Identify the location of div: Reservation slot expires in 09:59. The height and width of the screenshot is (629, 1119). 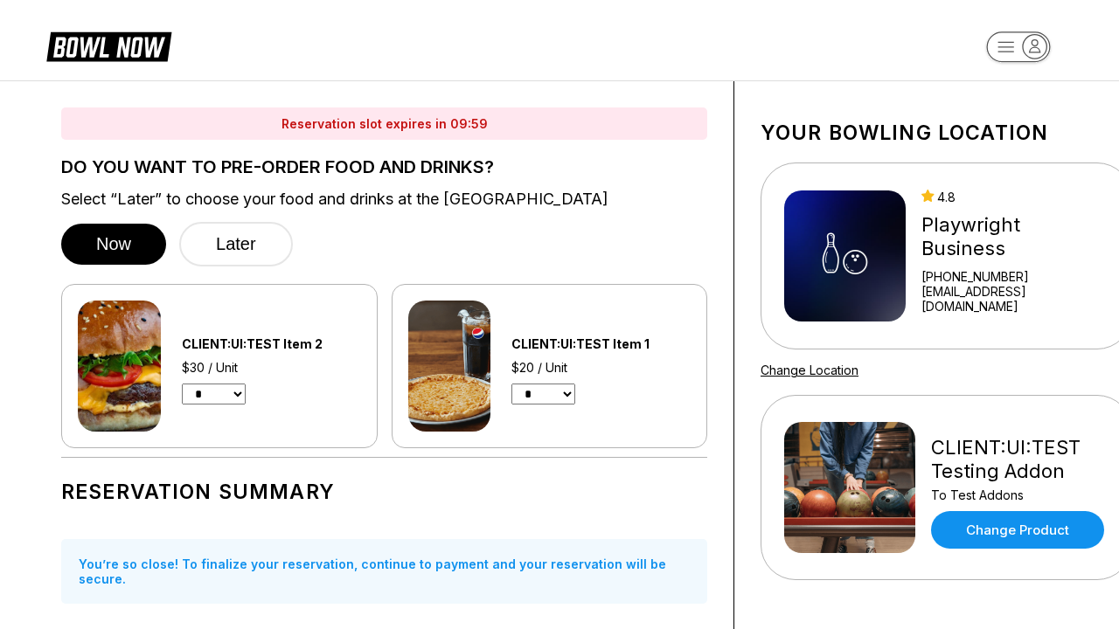
(384, 123).